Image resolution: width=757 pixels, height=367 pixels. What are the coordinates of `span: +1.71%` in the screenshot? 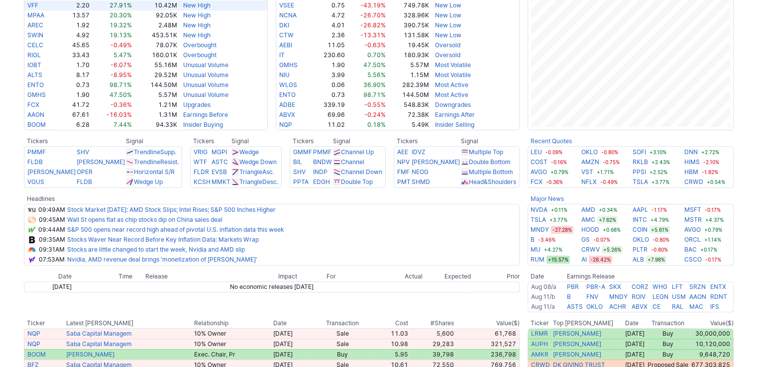 It's located at (605, 172).